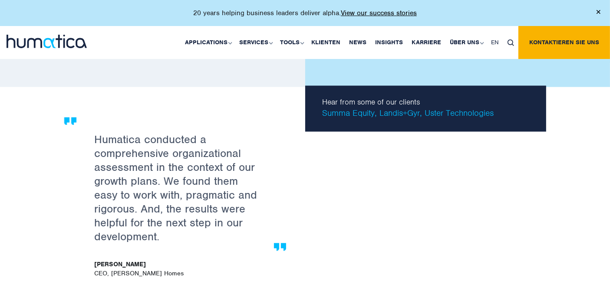 The height and width of the screenshot is (304, 610). What do you see at coordinates (378, 13) in the screenshot?
I see `a: View our success stories` at bounding box center [378, 13].